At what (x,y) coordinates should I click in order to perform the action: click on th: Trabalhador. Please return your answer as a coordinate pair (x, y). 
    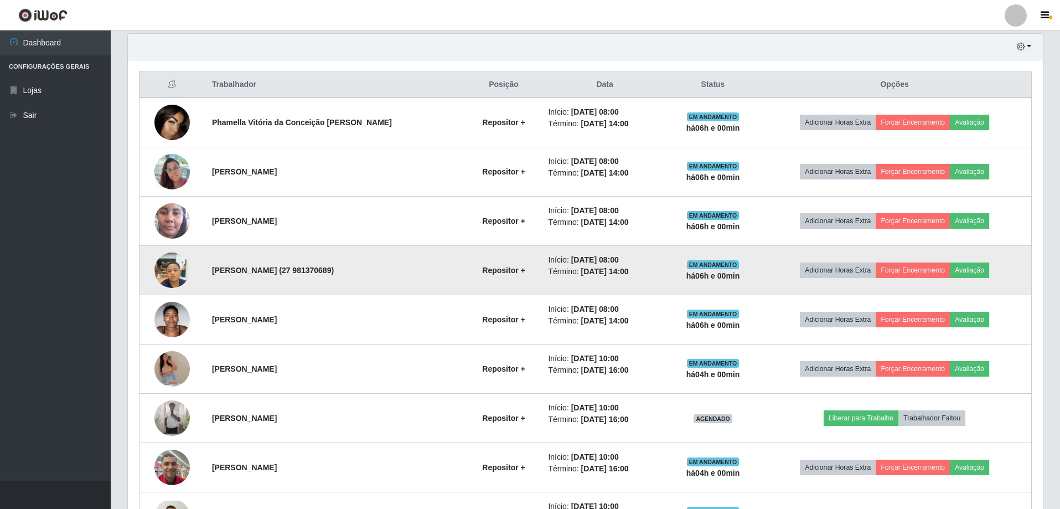
    Looking at the image, I should click on (335, 85).